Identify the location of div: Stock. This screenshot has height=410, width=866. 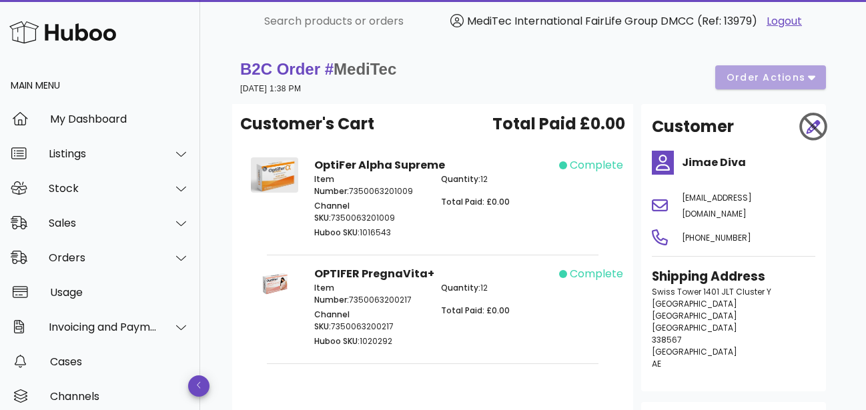
(103, 188).